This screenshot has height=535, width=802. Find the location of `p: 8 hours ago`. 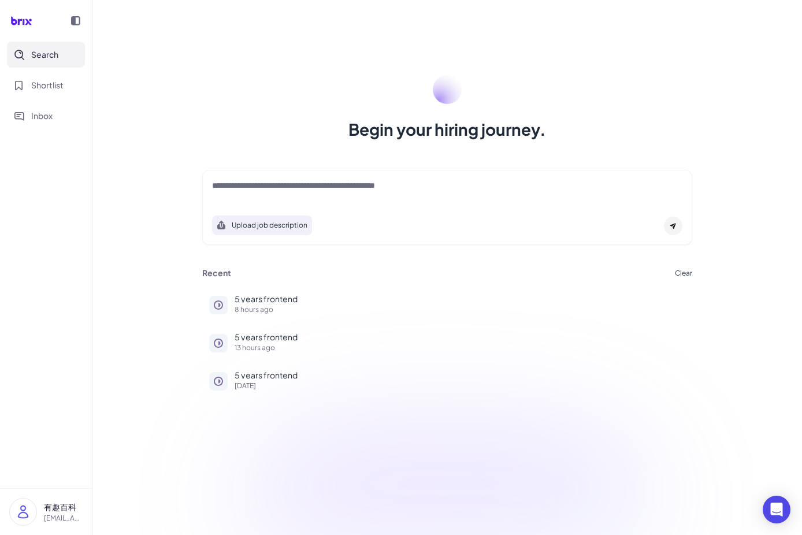

p: 8 hours ago is located at coordinates (460, 310).